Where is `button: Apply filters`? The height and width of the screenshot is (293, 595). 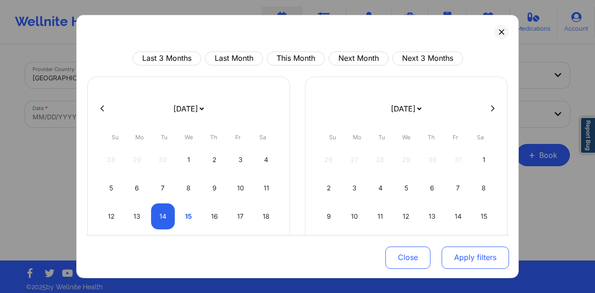
button: Apply filters is located at coordinates (475, 258).